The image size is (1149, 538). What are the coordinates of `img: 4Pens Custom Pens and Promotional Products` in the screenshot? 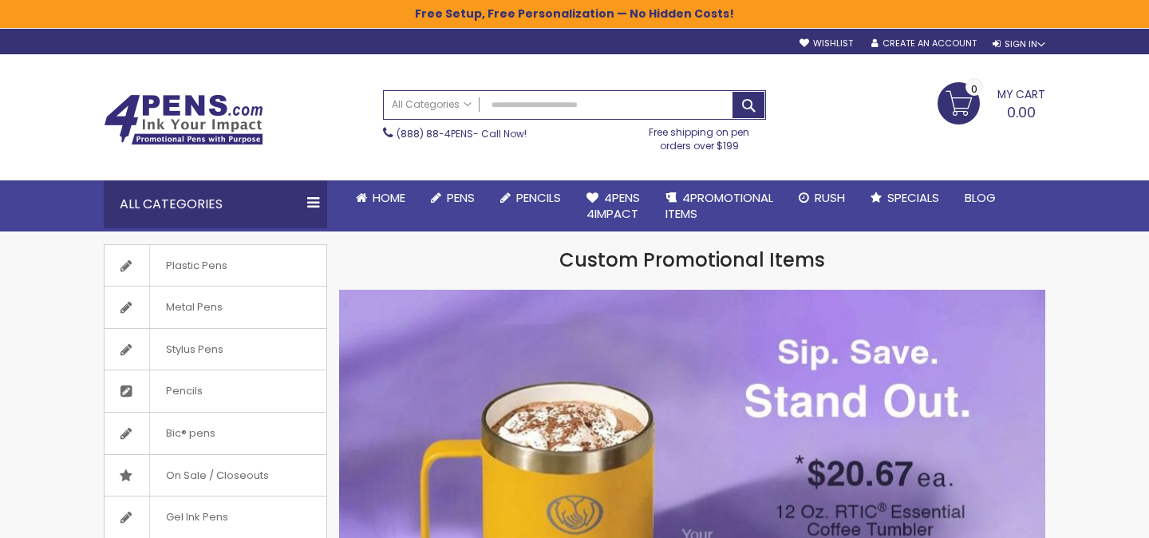 It's located at (184, 120).